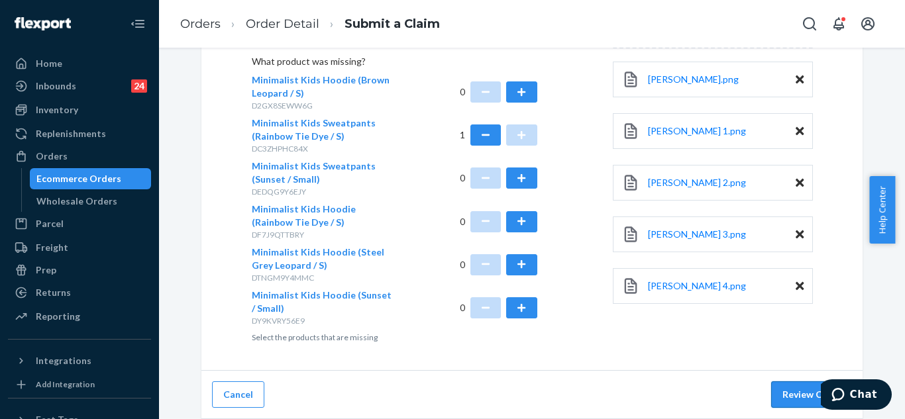 Image resolution: width=905 pixels, height=419 pixels. Describe the element at coordinates (498, 135) in the screenshot. I see `div: 1` at that location.